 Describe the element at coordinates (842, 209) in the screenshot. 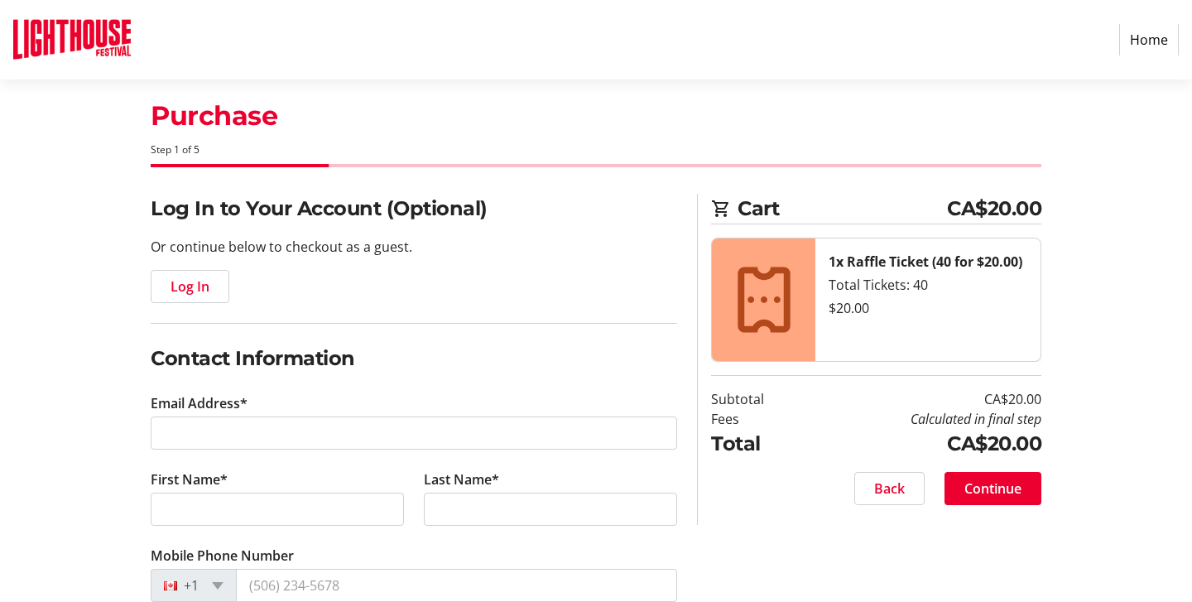

I see `span: Cart` at that location.